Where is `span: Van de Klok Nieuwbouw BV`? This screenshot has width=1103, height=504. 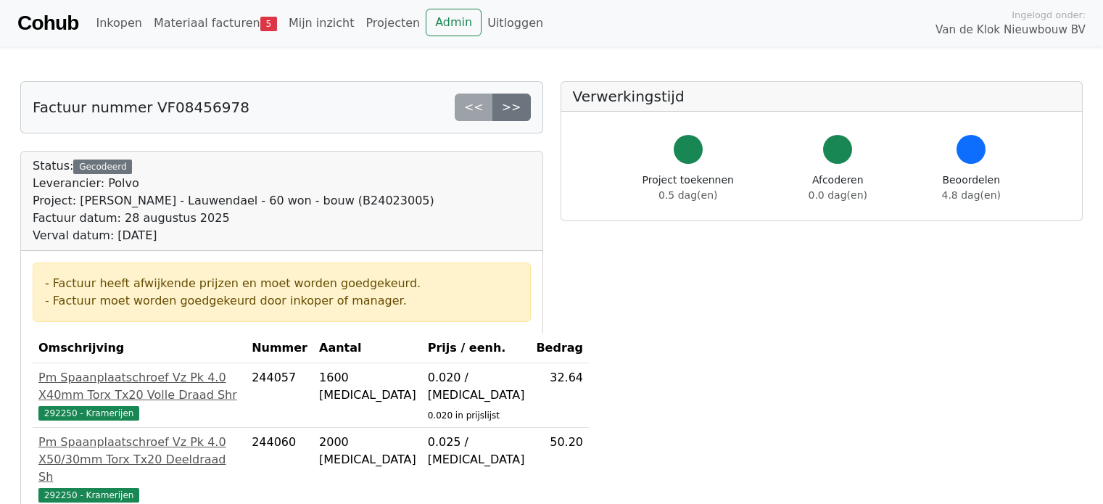 span: Van de Klok Nieuwbouw BV is located at coordinates (1011, 30).